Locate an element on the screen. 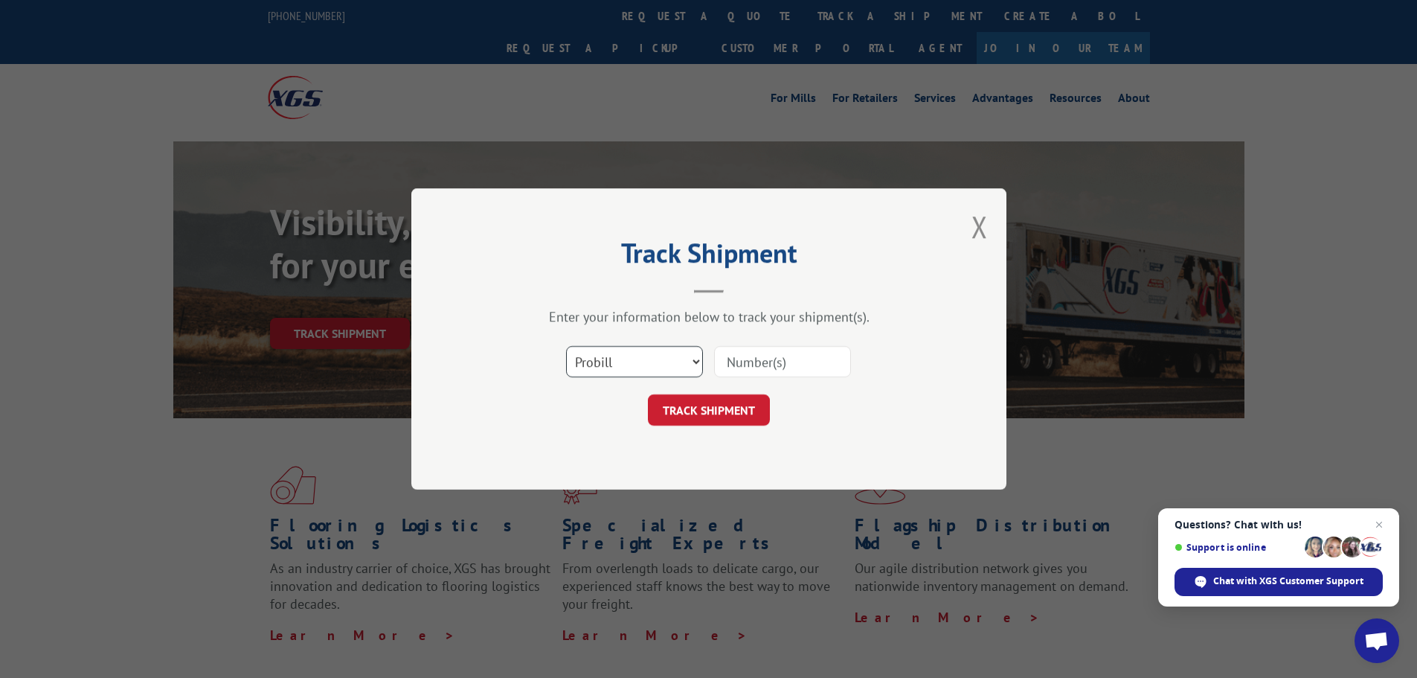  input: Number(s) is located at coordinates (783, 362).